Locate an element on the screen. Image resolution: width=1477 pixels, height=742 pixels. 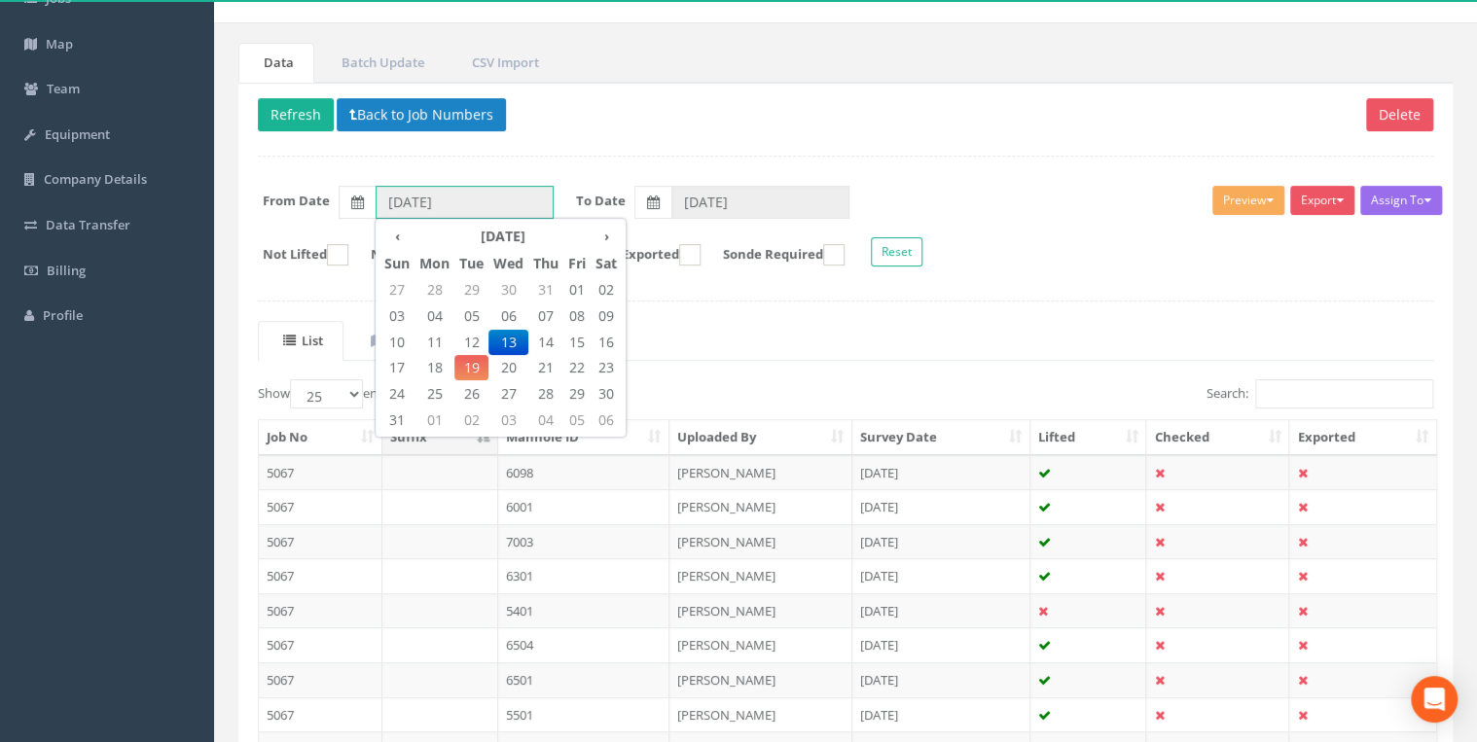
span: 09 is located at coordinates (606, 316).